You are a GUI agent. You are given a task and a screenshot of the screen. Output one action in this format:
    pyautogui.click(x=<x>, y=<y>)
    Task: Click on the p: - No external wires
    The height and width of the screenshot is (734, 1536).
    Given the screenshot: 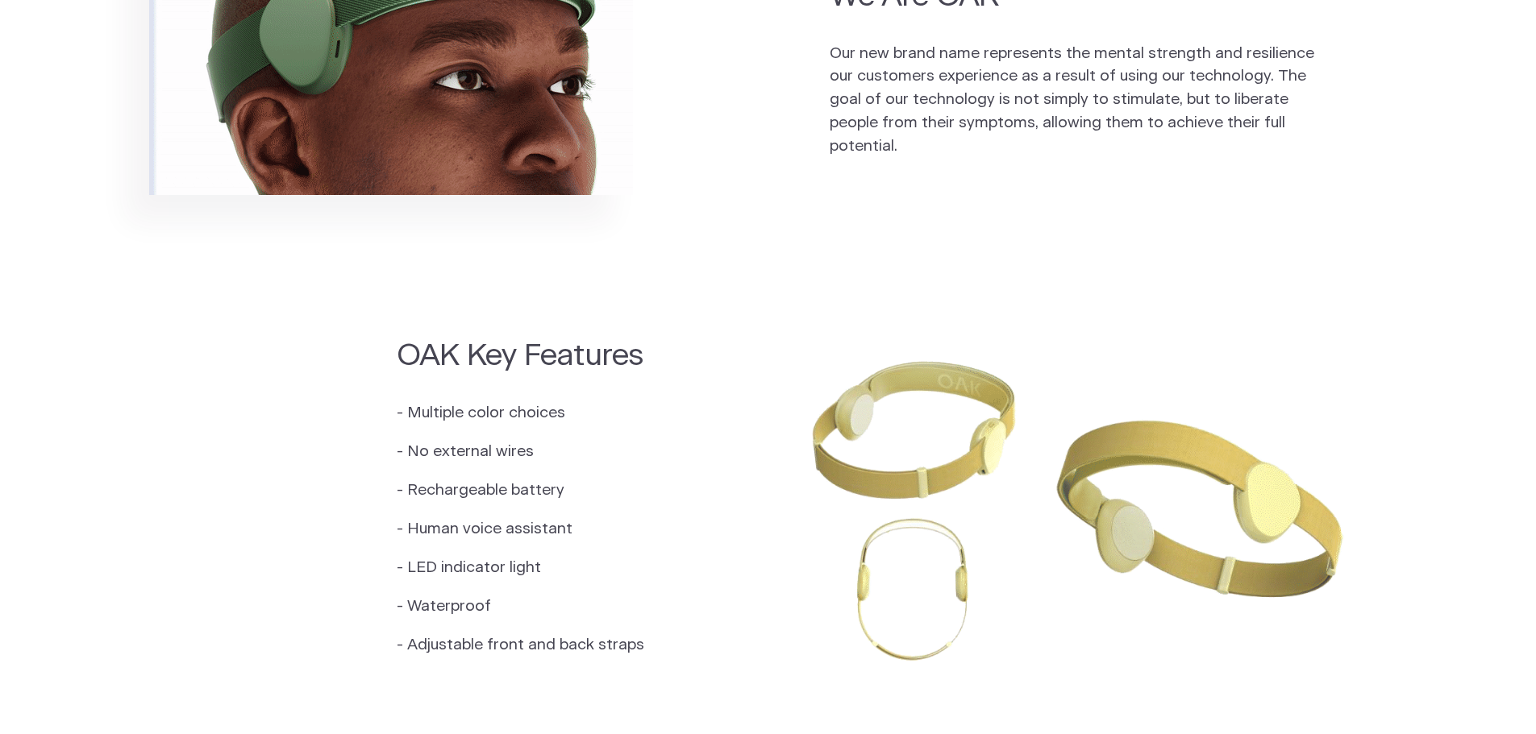 What is the action you would take?
    pyautogui.click(x=520, y=452)
    